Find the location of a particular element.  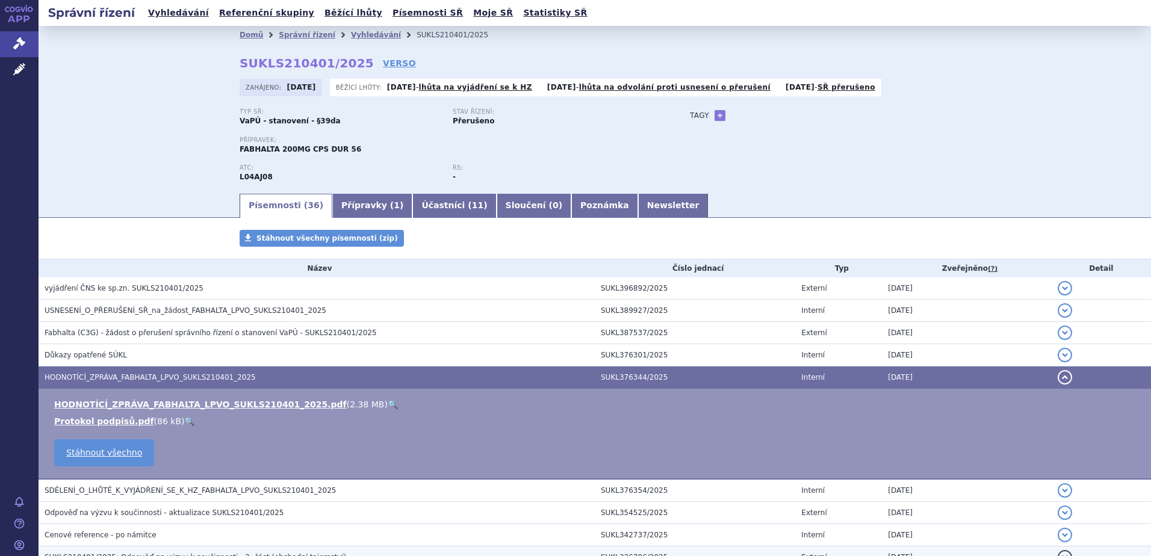

td: SUKL389927/2025 is located at coordinates (695, 311).